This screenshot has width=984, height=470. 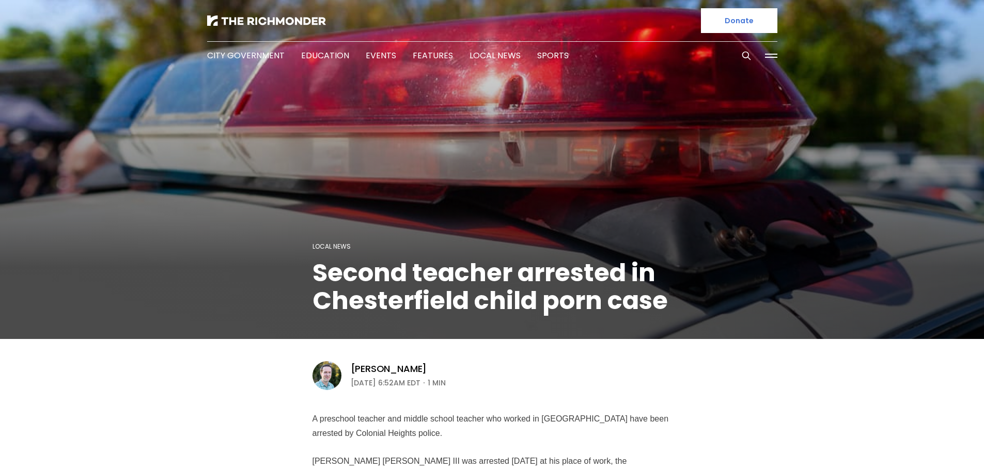 What do you see at coordinates (433, 55) in the screenshot?
I see `a: Features` at bounding box center [433, 55].